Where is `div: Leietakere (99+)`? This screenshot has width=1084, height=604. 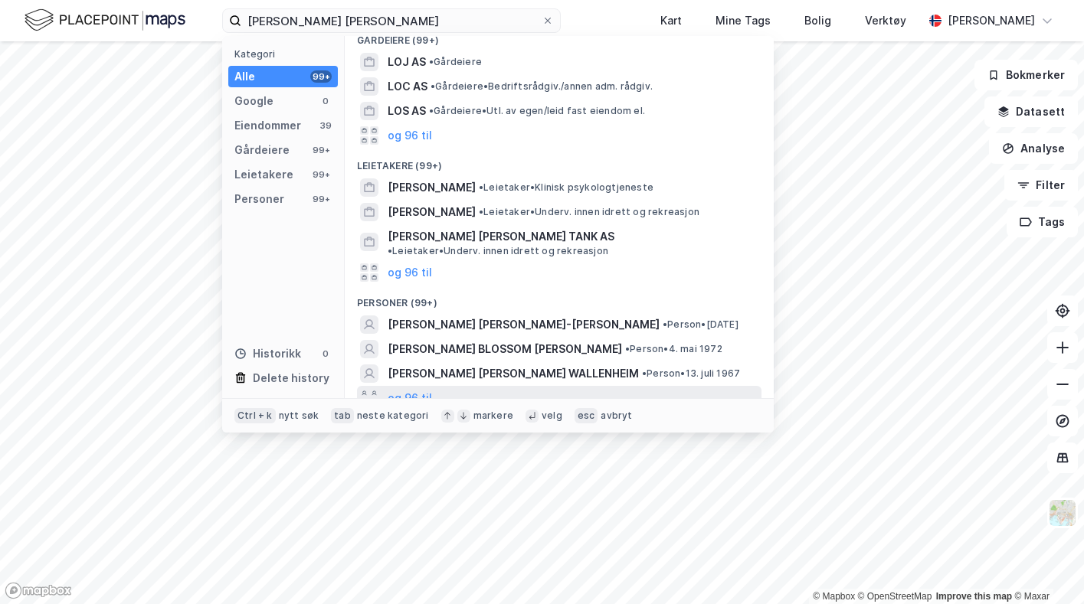
div: Leietakere (99+) is located at coordinates (559, 162).